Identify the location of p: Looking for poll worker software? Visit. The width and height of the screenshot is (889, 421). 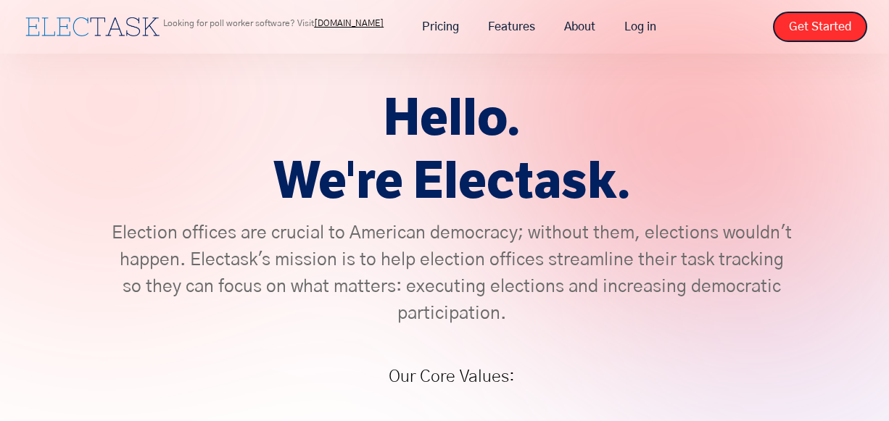
(273, 23).